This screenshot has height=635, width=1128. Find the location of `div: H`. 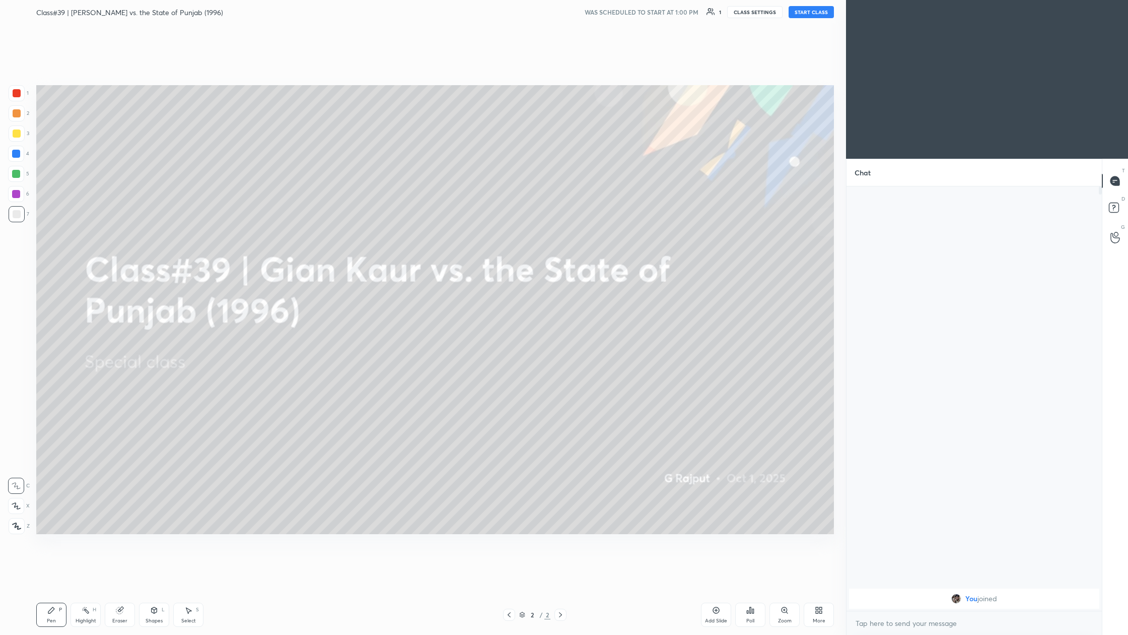

div: H is located at coordinates (94, 609).